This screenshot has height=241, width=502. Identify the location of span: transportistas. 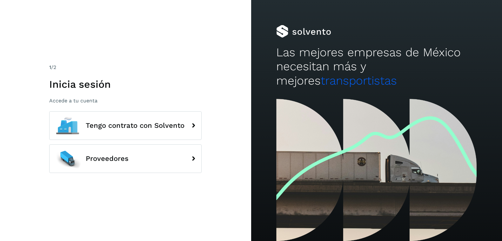
(359, 80).